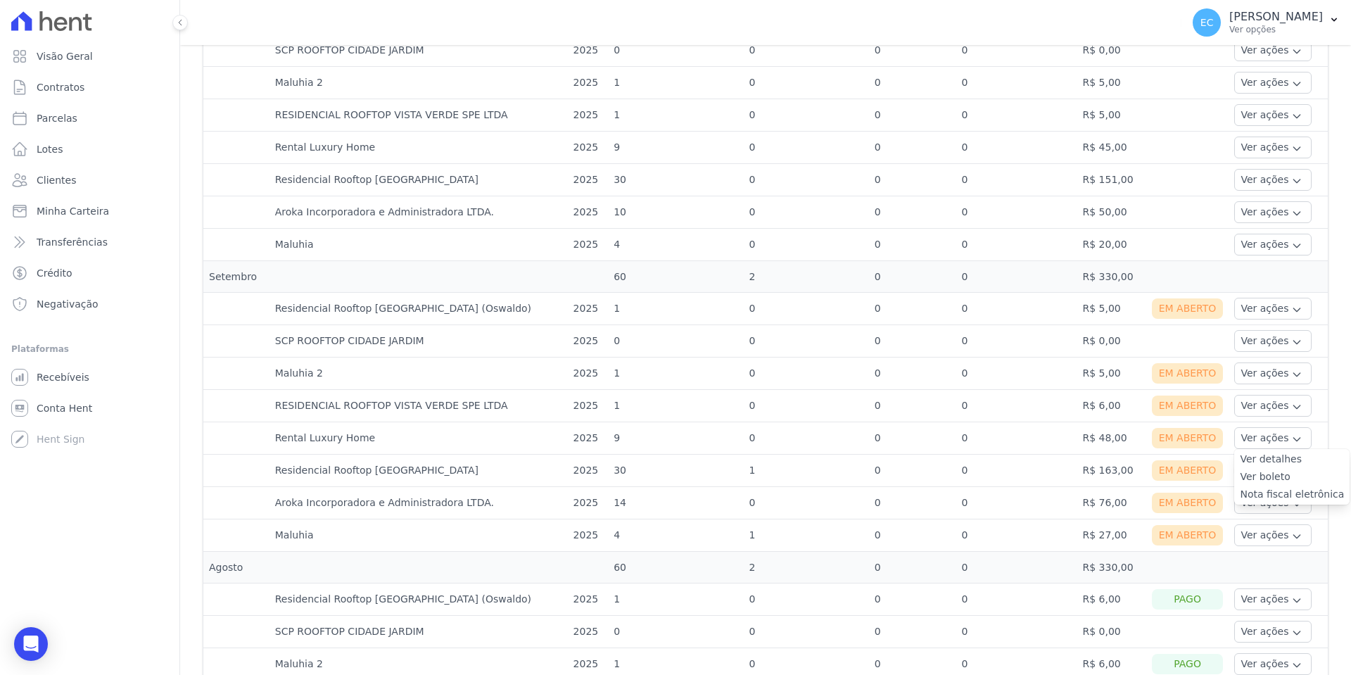  What do you see at coordinates (64, 408) in the screenshot?
I see `span: Conta Hent` at bounding box center [64, 408].